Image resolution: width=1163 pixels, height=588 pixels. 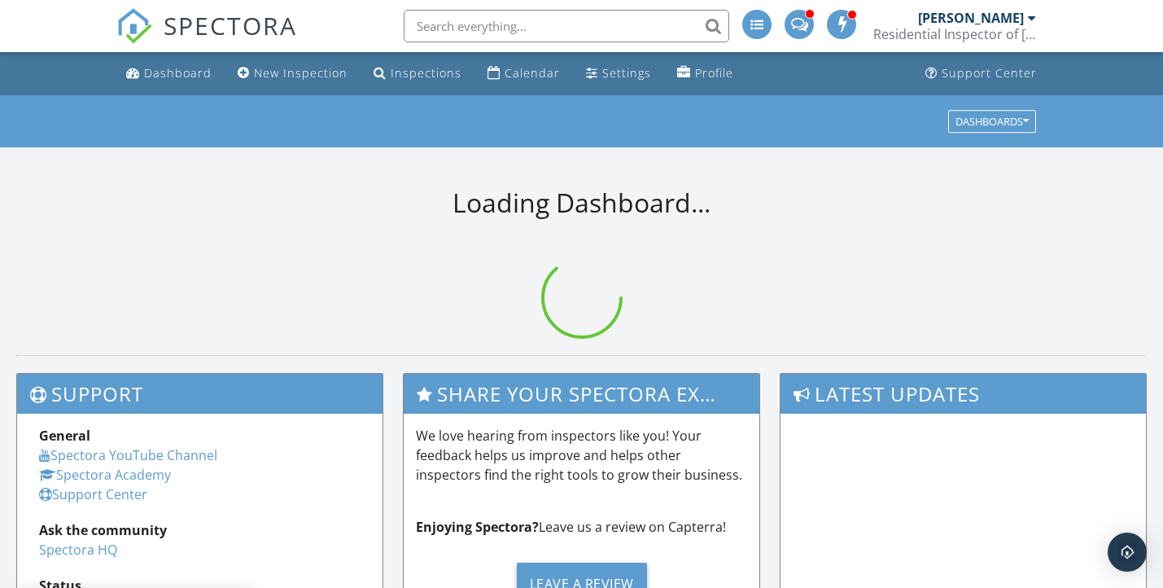 What do you see at coordinates (105, 474) in the screenshot?
I see `a: Spectora Academy` at bounding box center [105, 474].